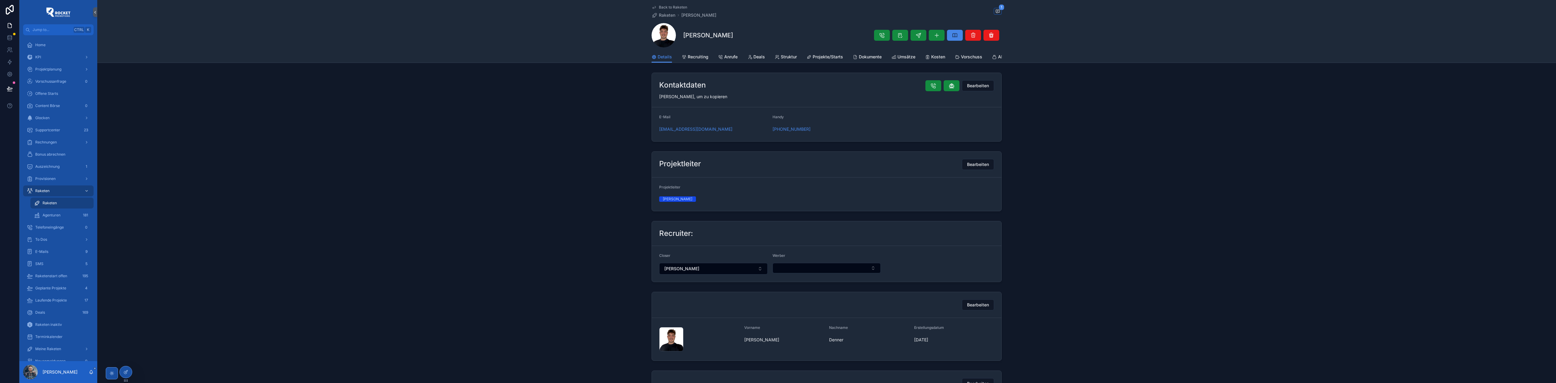 The width and height of the screenshot is (1556, 383). What do you see at coordinates (929, 327) in the screenshot?
I see `span: Erstellungsdatum` at bounding box center [929, 327].